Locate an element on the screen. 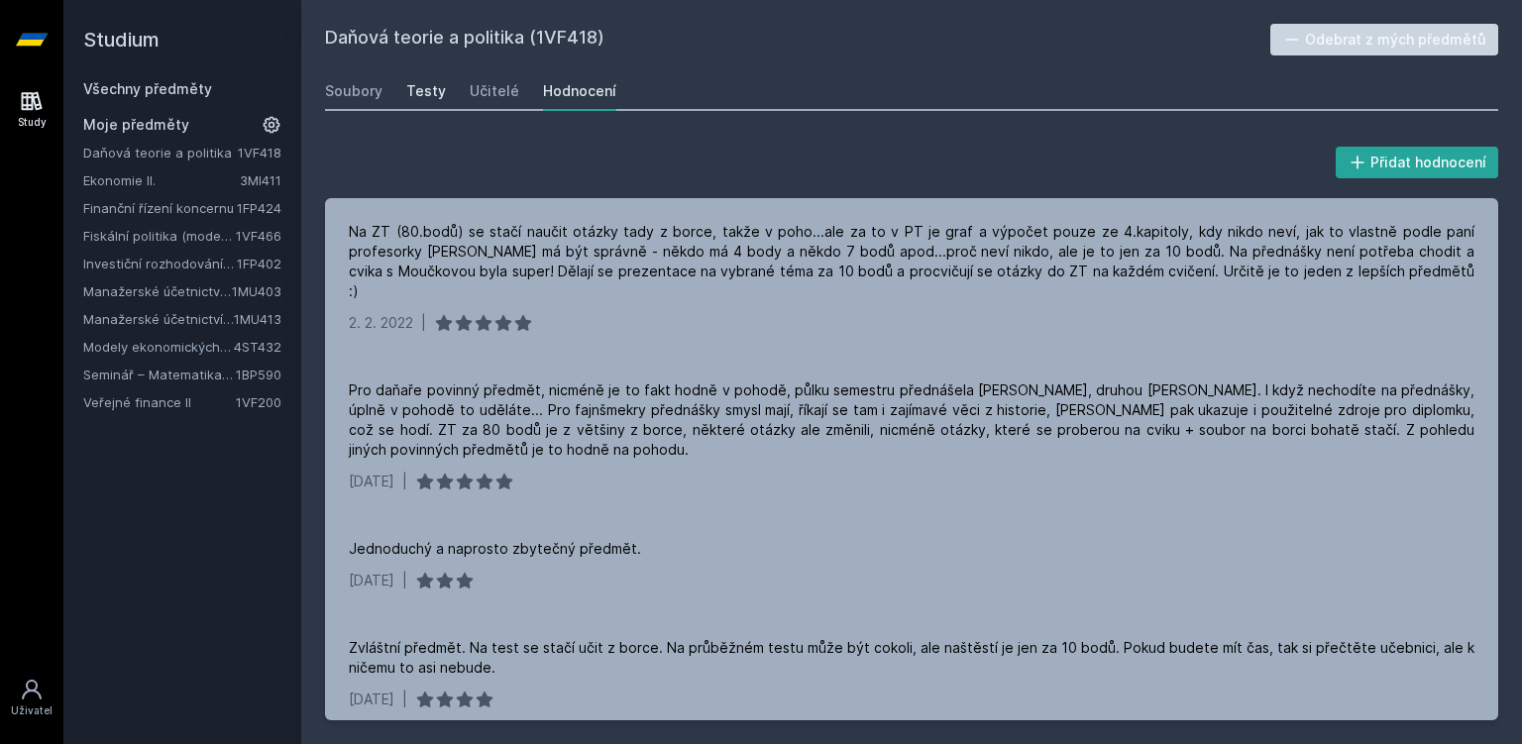 This screenshot has height=744, width=1522. a: Daňová teorie a politika is located at coordinates (161, 153).